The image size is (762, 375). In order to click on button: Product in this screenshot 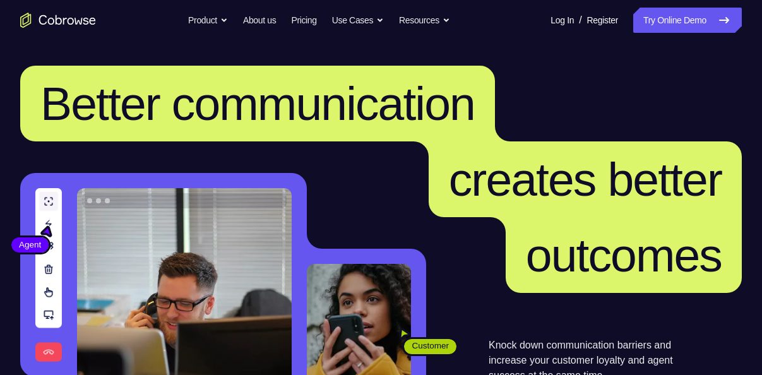, I will do `click(208, 20)`.